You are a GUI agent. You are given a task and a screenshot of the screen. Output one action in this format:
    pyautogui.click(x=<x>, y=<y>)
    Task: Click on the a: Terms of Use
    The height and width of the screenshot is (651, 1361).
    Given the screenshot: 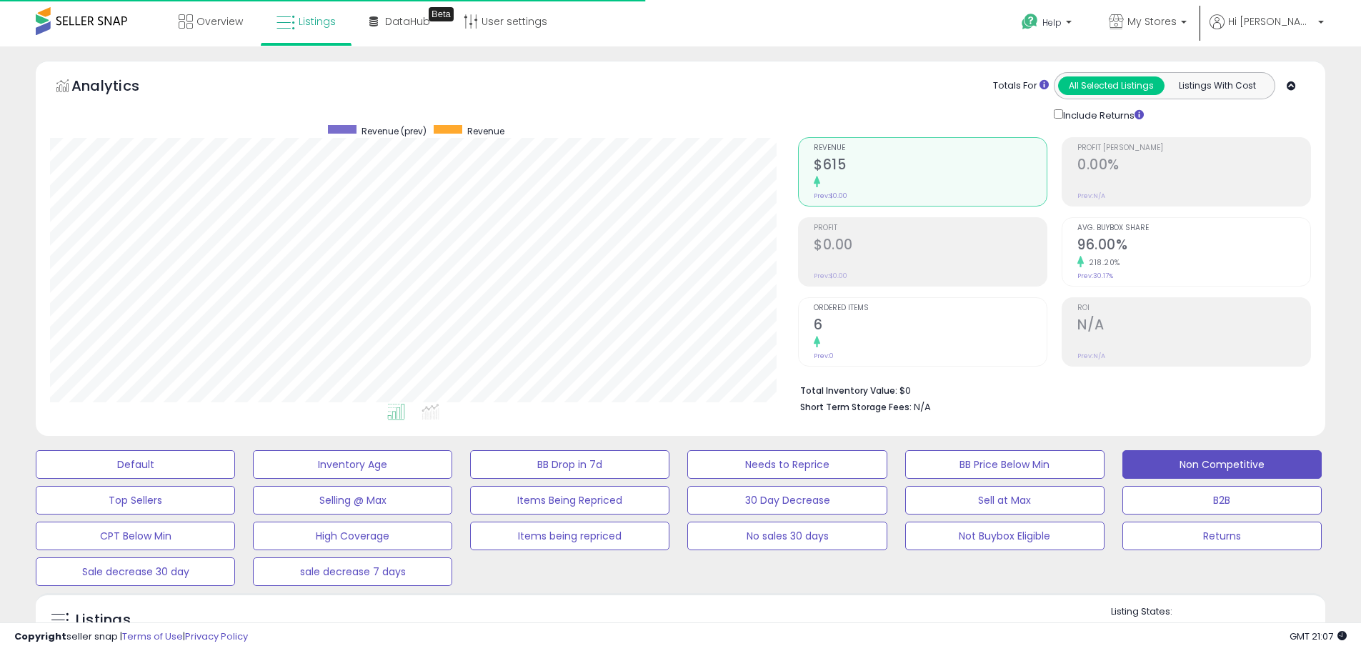 What is the action you would take?
    pyautogui.click(x=152, y=636)
    